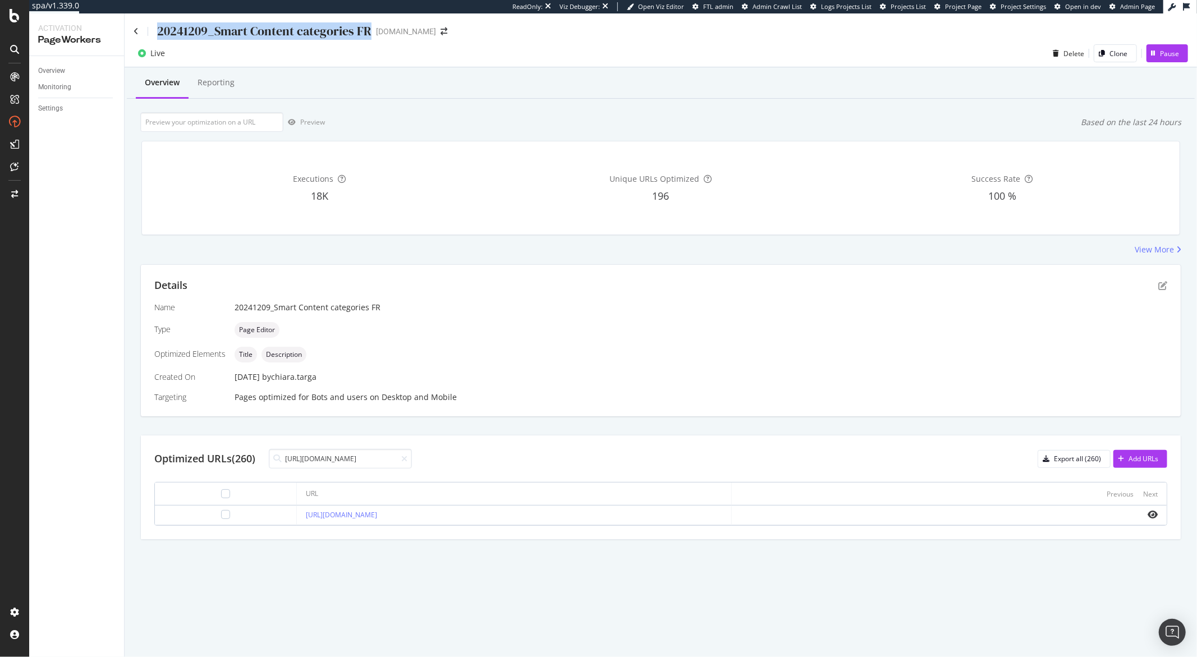 The height and width of the screenshot is (657, 1197). I want to click on div: pen-to-square, so click(1163, 286).